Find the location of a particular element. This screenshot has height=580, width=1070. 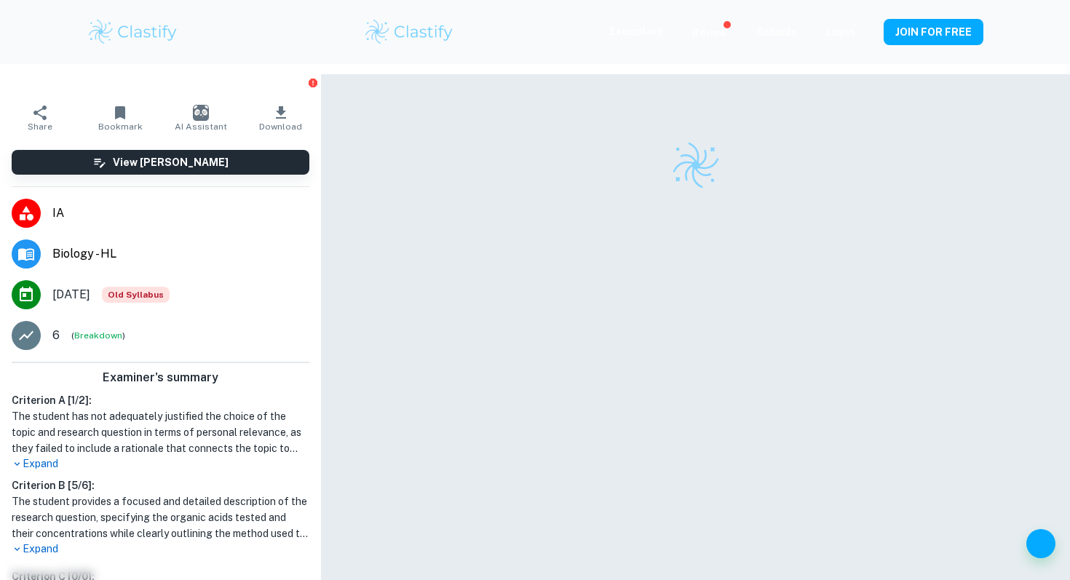

button: AI Assistant is located at coordinates (201, 118).